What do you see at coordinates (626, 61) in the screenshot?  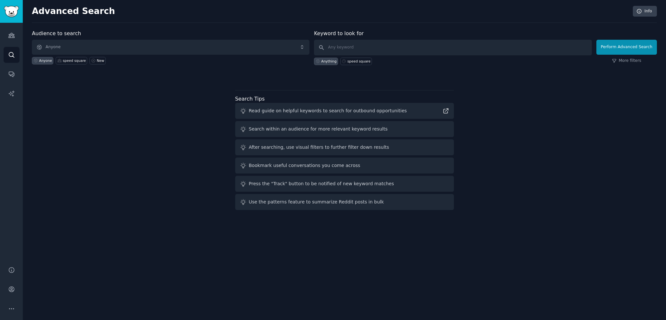 I see `a: More filters` at bounding box center [626, 61].